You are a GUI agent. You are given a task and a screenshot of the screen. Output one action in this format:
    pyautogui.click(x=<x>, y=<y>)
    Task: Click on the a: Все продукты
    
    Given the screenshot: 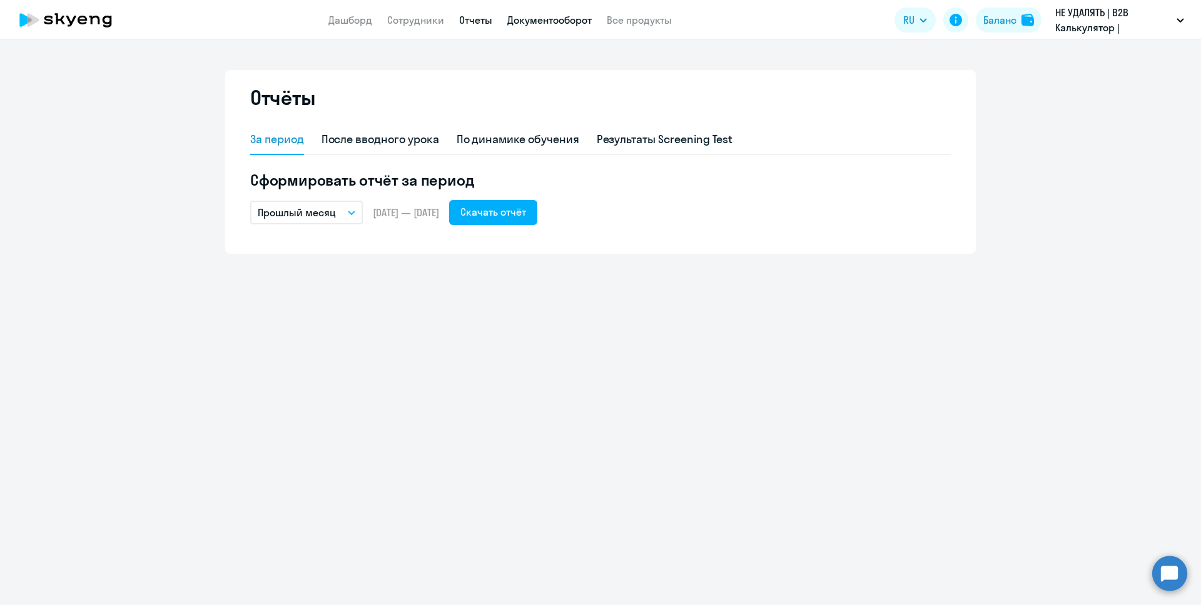 What is the action you would take?
    pyautogui.click(x=639, y=20)
    